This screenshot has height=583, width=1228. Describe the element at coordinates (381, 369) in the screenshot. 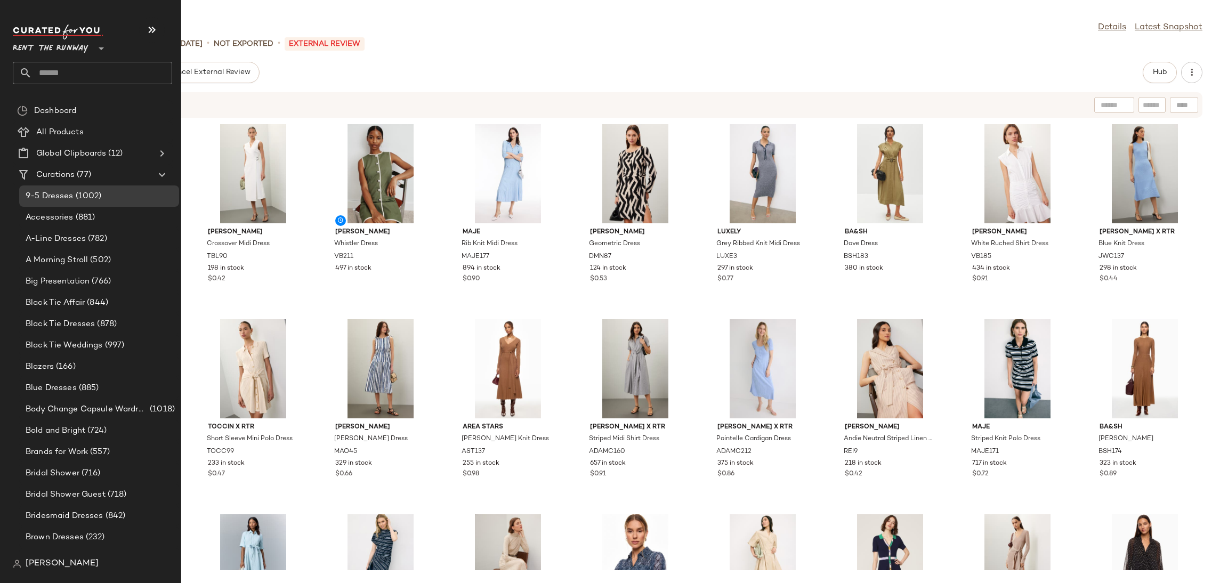

I see `img: MAO45.jpg` at that location.